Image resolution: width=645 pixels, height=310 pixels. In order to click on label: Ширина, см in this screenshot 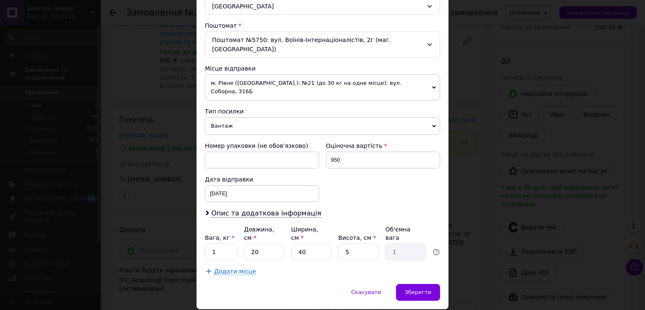, I will do `click(305, 234)`.